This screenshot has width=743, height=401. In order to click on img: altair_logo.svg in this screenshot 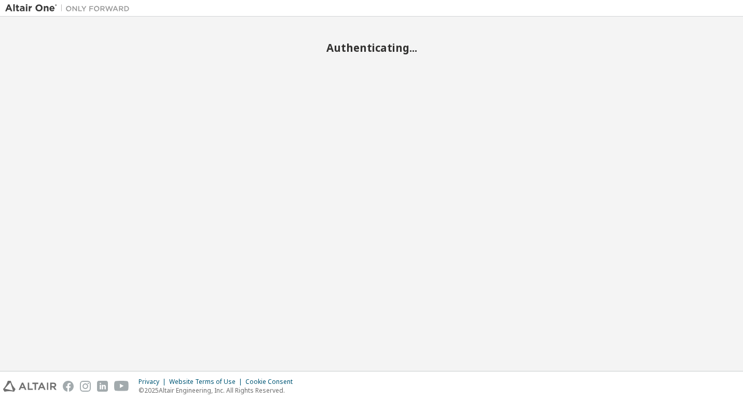, I will do `click(30, 386)`.